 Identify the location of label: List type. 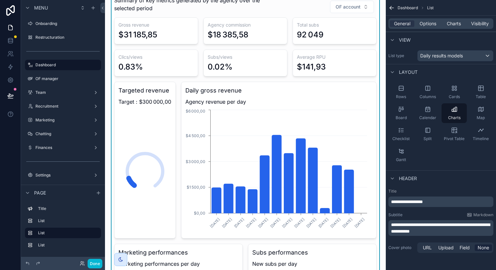
(401, 56).